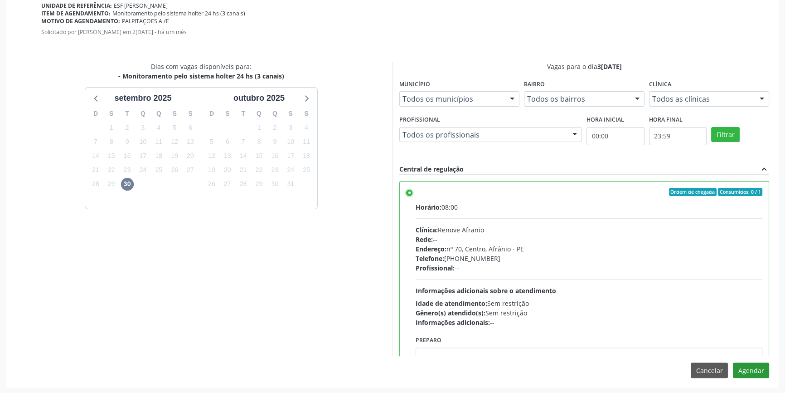 This screenshot has height=393, width=785. What do you see at coordinates (725, 135) in the screenshot?
I see `button: Filtrar` at bounding box center [725, 135].